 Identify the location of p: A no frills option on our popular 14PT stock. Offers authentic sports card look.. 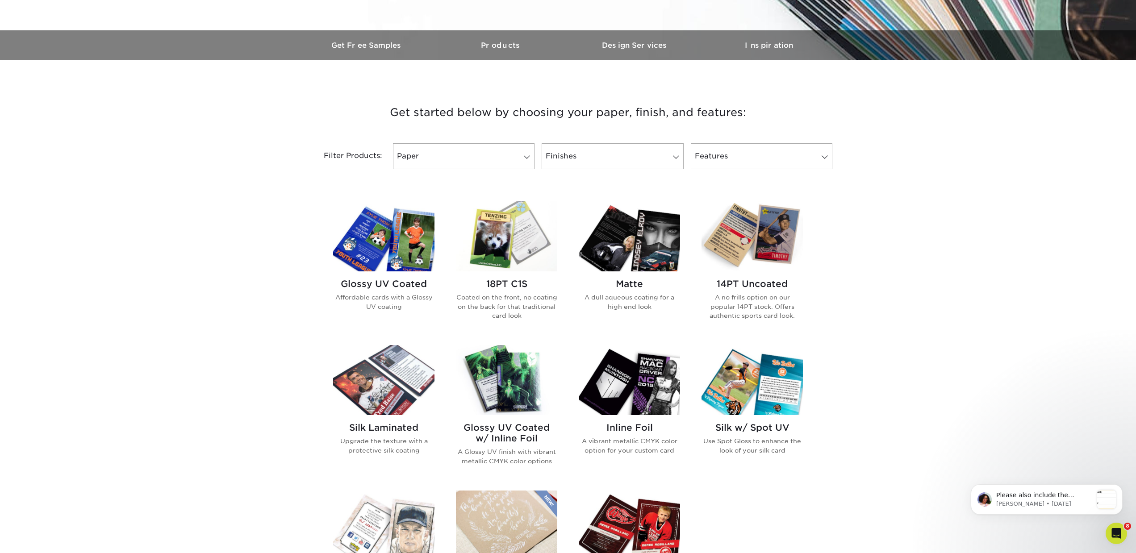
(752, 306).